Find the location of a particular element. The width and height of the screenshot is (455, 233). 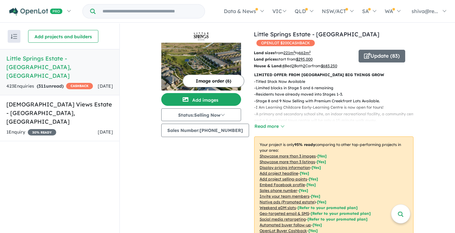

button: Read more is located at coordinates (269, 126).